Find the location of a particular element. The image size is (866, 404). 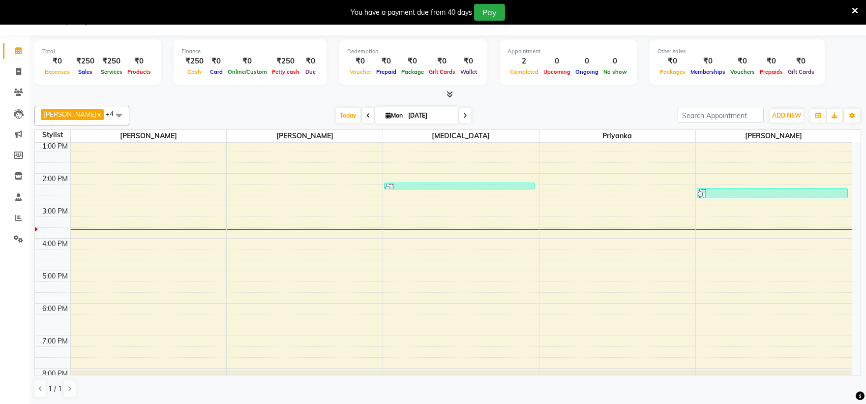

div: 3:00 PM is located at coordinates (56, 211).